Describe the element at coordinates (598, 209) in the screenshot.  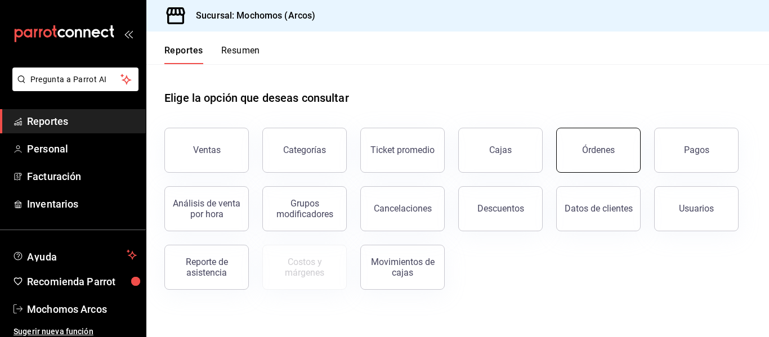
I see `button: Datos de clientes` at that location.